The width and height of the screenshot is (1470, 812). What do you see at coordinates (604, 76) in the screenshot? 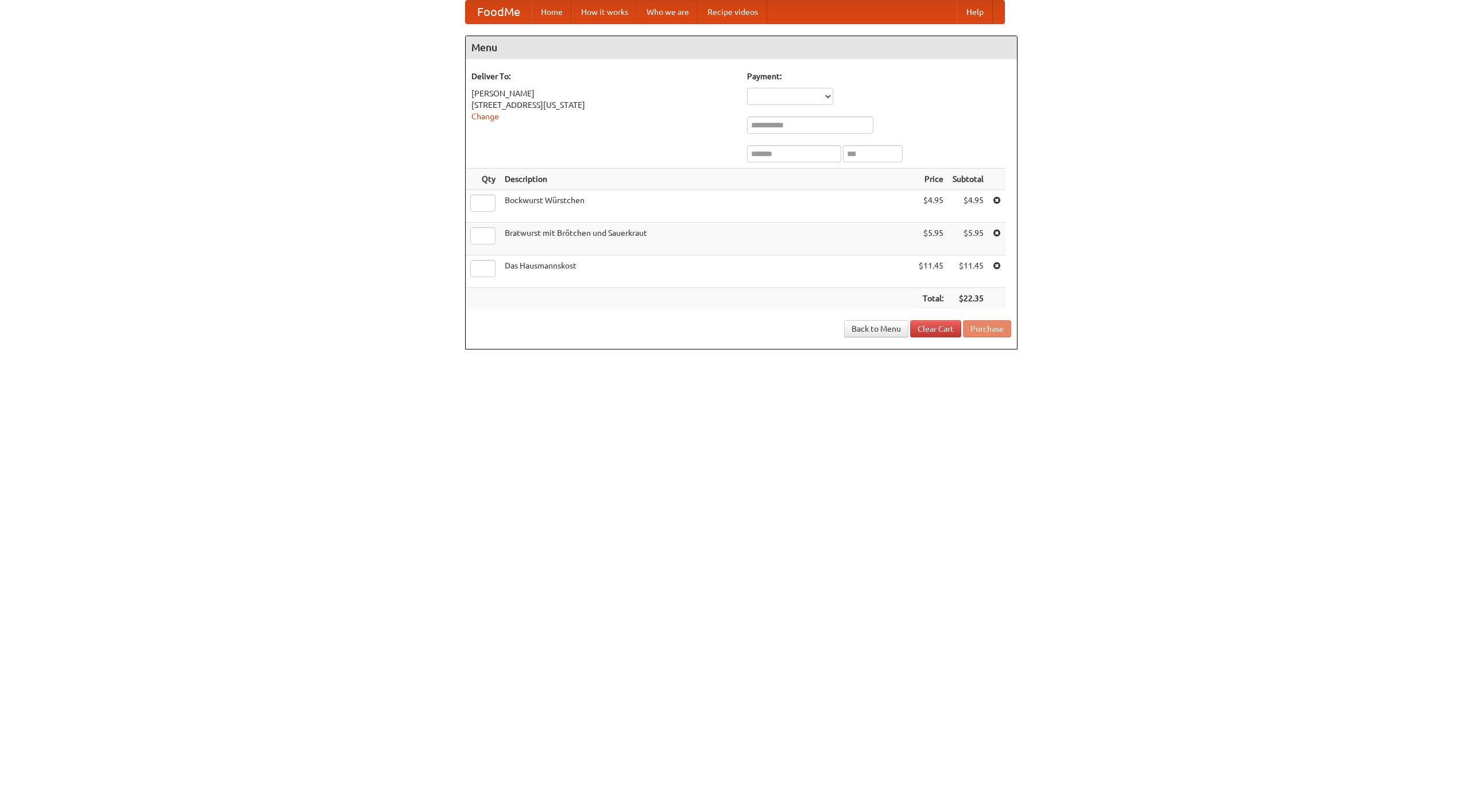
I see `h5: Deliver To:` at bounding box center [604, 76].